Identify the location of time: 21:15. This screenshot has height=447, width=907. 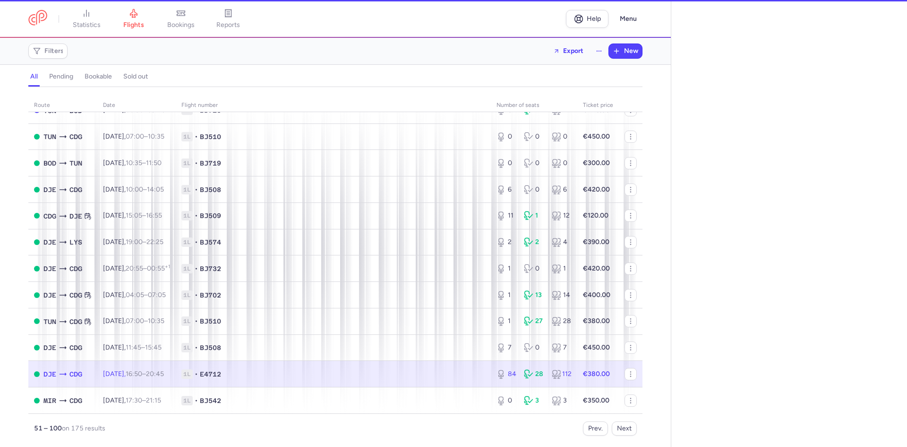
(154, 400).